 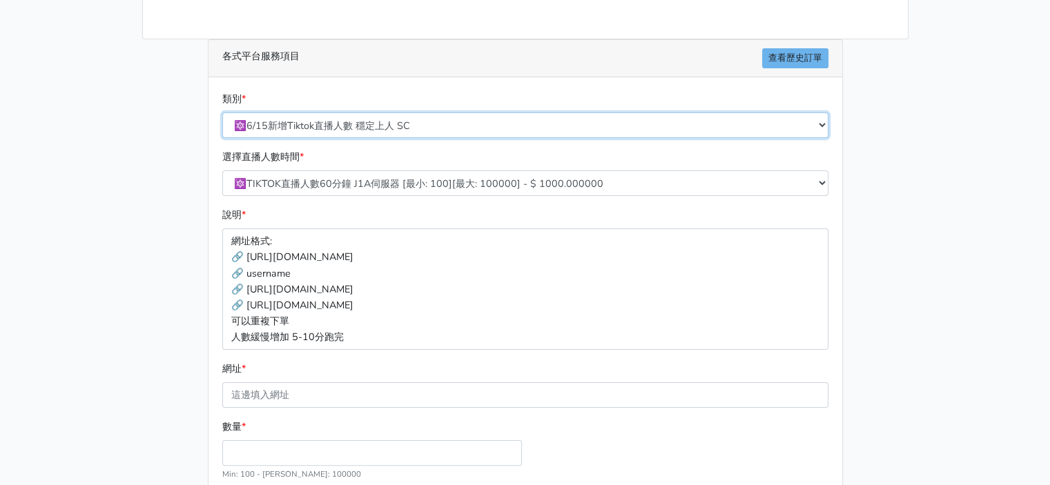 I want to click on label: 數量, so click(x=234, y=427).